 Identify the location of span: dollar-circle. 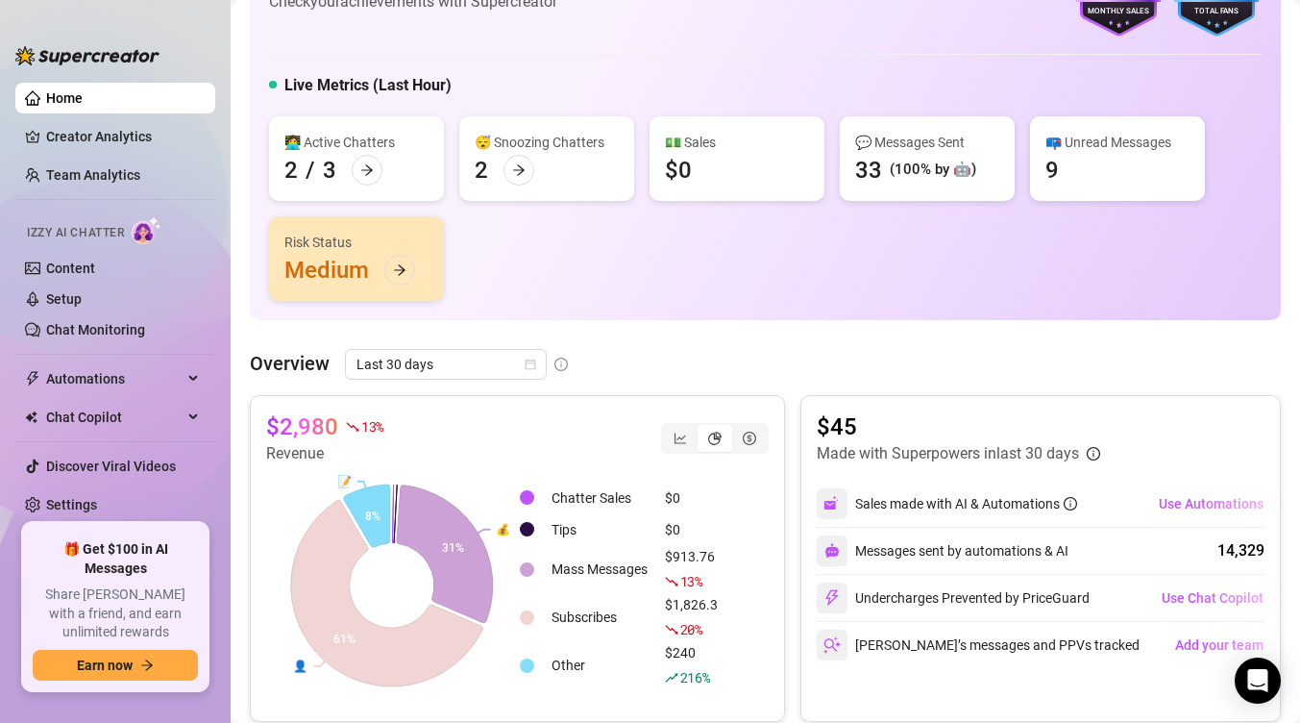
(749, 438).